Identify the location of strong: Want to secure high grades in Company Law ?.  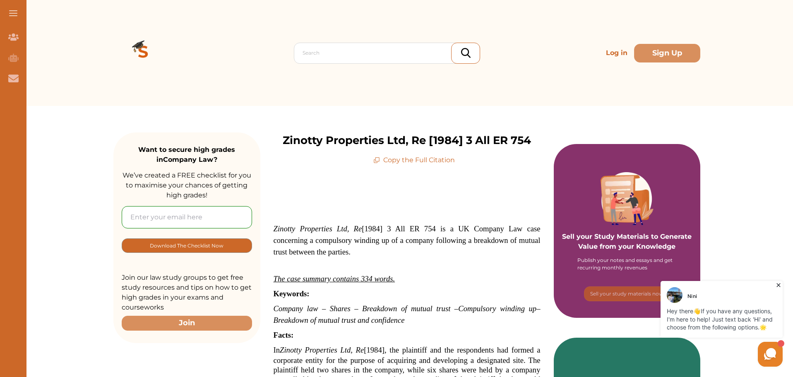
(187, 154).